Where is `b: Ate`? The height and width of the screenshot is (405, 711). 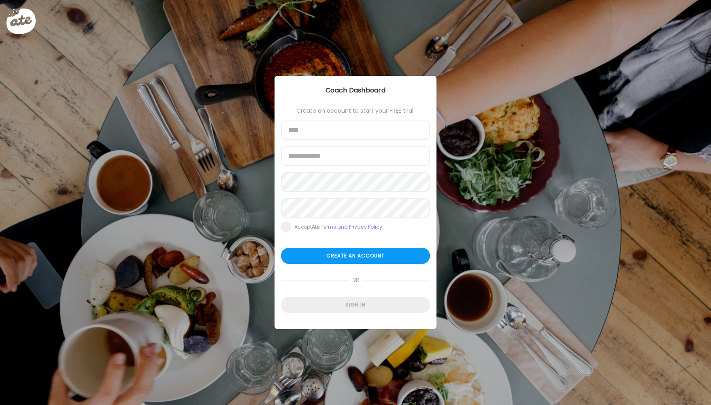
b: Ate is located at coordinates (316, 226).